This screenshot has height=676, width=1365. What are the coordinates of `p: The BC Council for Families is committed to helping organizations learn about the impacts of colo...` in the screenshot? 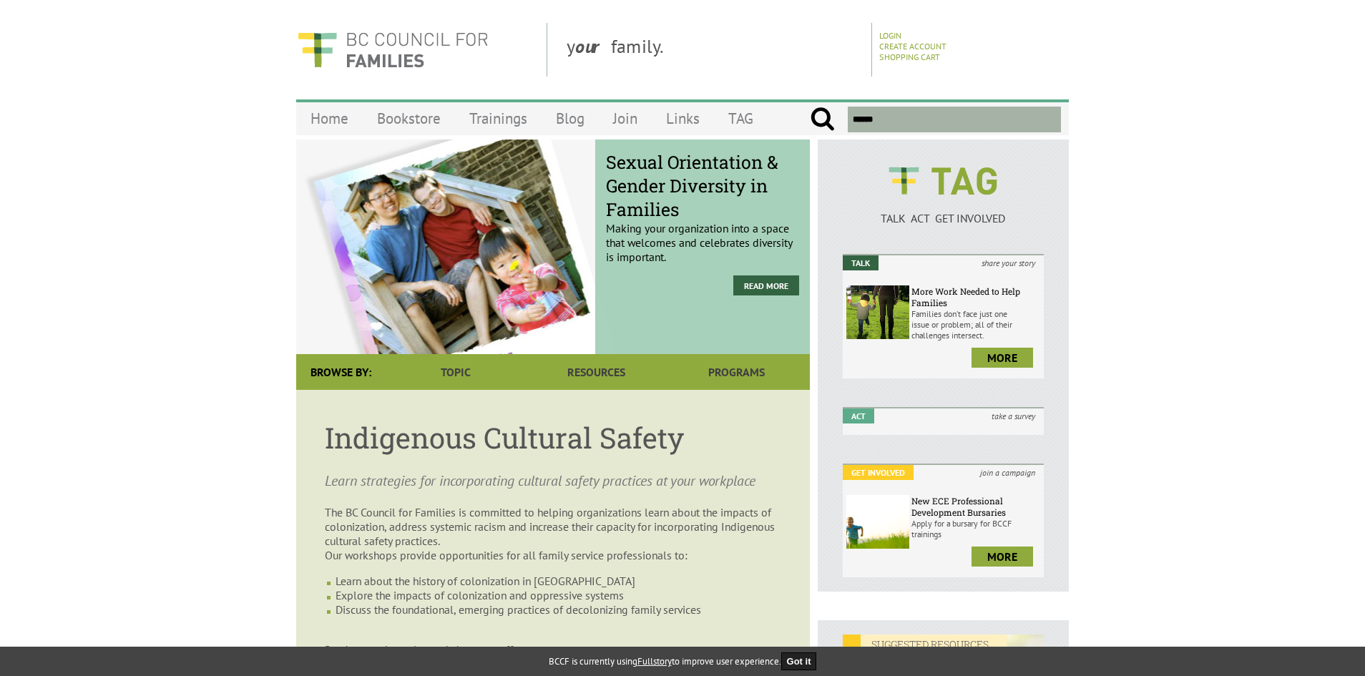 It's located at (553, 534).